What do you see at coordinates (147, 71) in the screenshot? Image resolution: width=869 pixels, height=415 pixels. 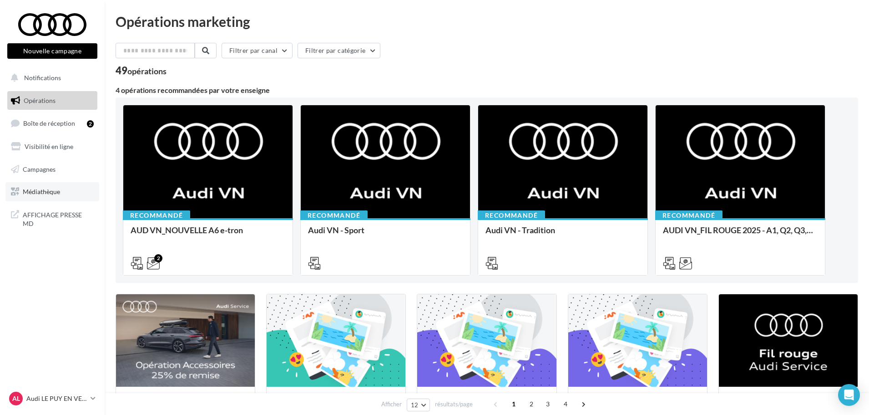 I see `div: opérations` at bounding box center [147, 71].